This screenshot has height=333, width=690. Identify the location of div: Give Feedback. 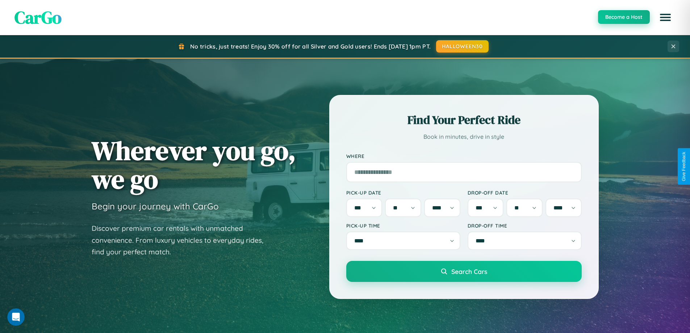
(684, 166).